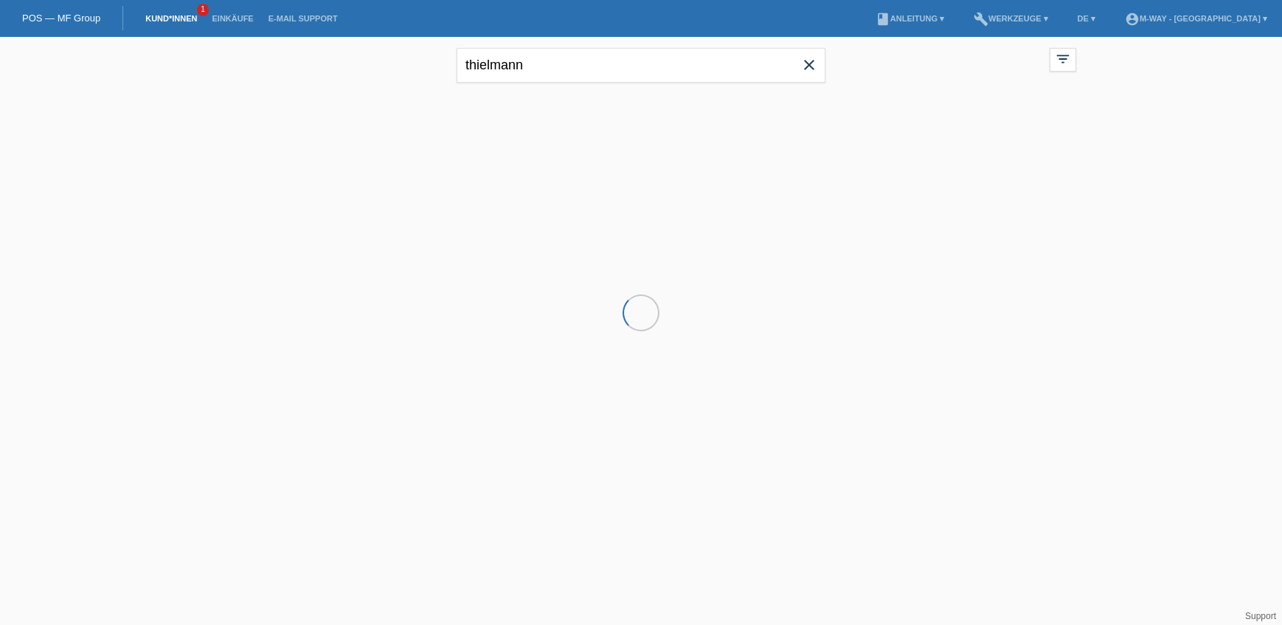 The width and height of the screenshot is (1282, 625). I want to click on i: close, so click(809, 65).